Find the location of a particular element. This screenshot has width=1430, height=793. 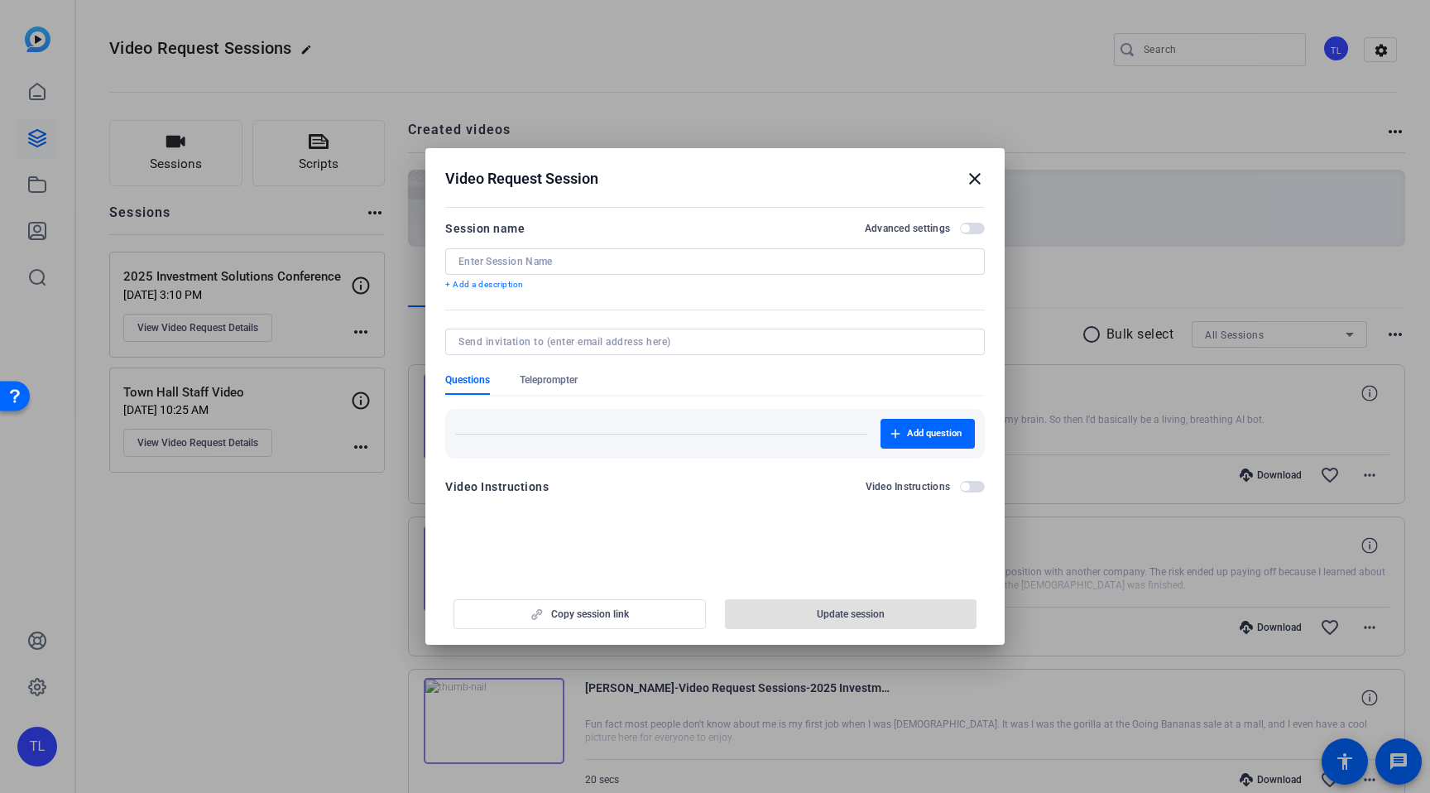

p: + Add a description is located at coordinates (715, 285).